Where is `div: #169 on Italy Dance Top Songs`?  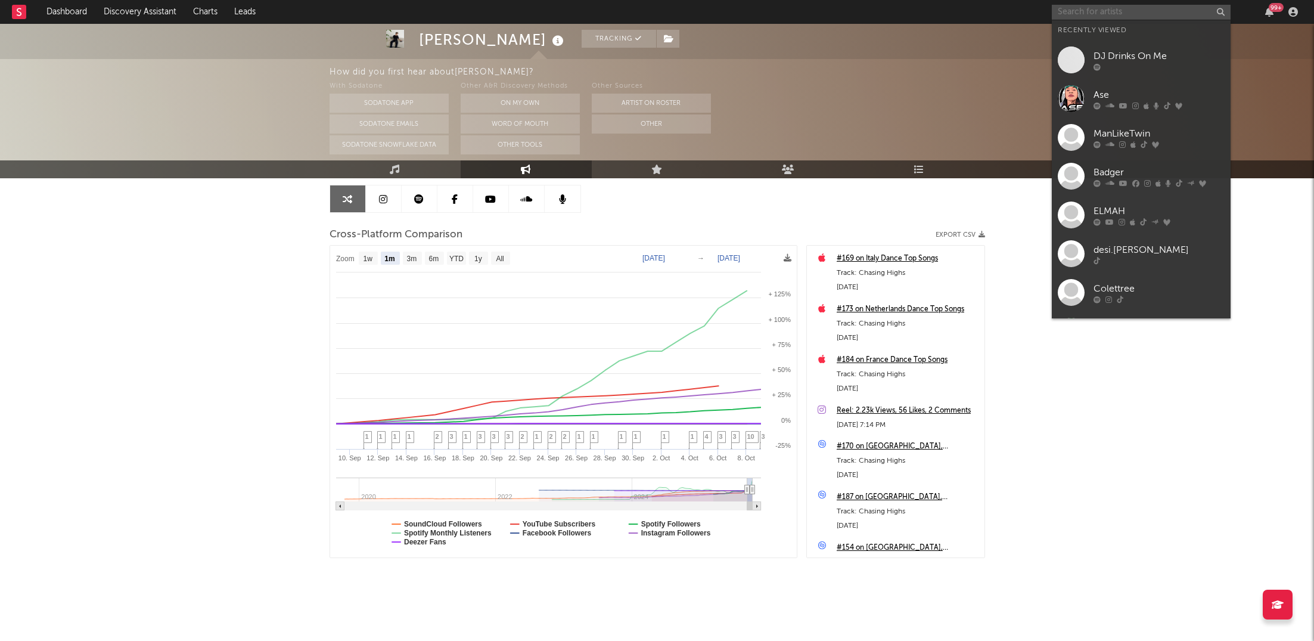
div: #169 on Italy Dance Top Songs is located at coordinates (908, 259).